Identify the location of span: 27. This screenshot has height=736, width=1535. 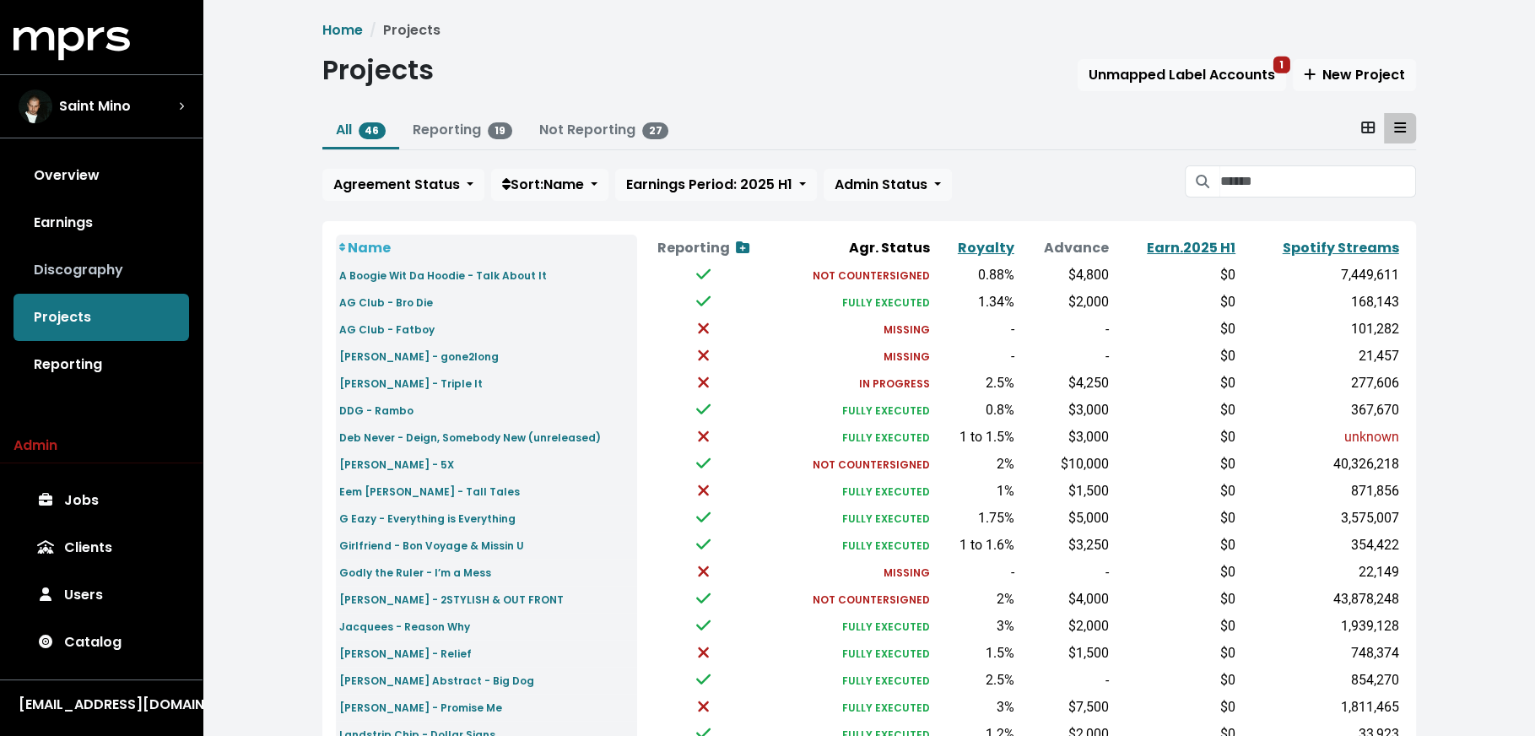
(656, 131).